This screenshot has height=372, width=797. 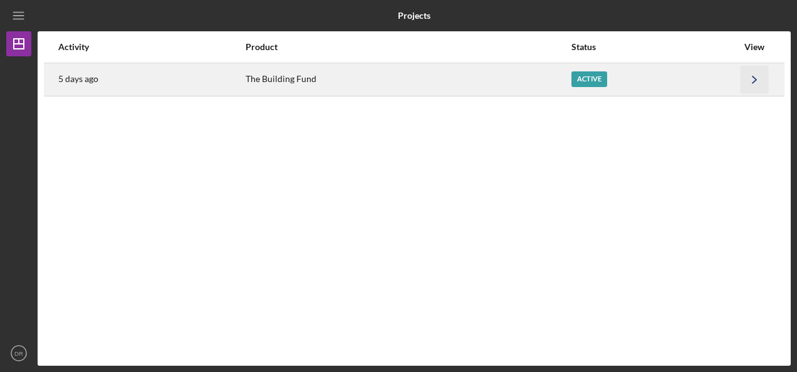 I want to click on text: DR, so click(x=19, y=354).